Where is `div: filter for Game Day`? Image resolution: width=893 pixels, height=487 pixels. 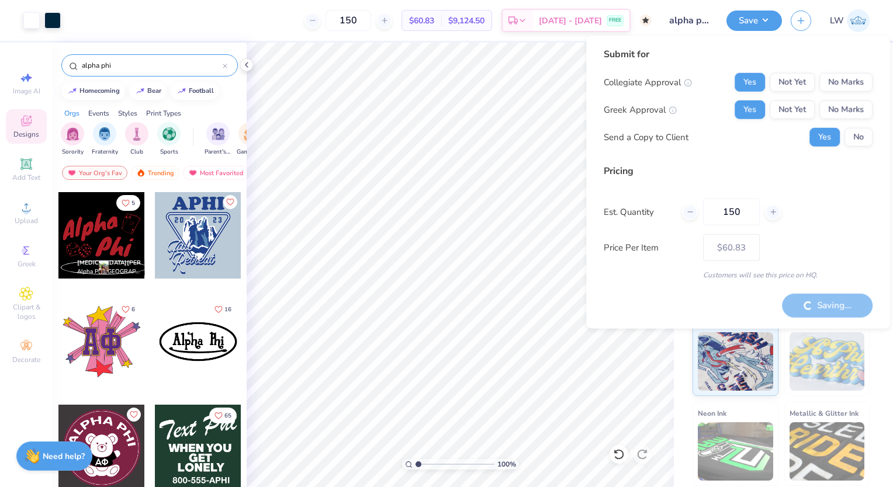 div: filter for Game Day is located at coordinates (250, 139).